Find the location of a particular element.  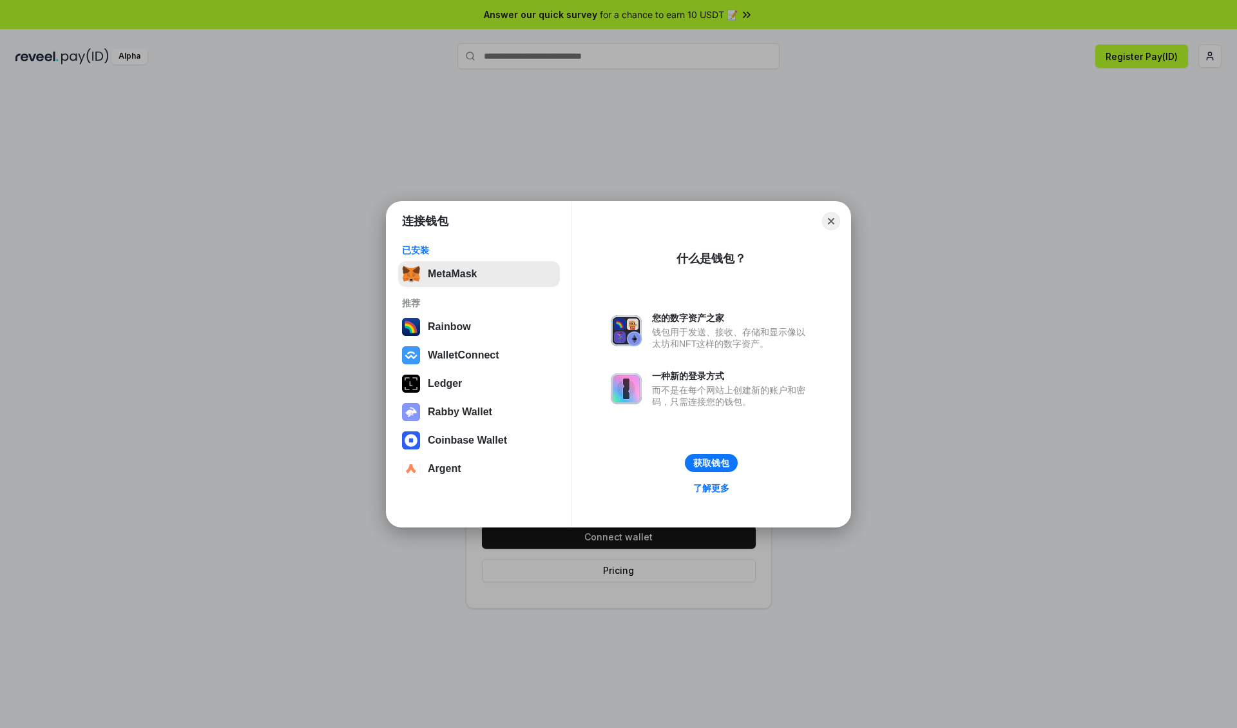

button: Ledger is located at coordinates (479, 383).